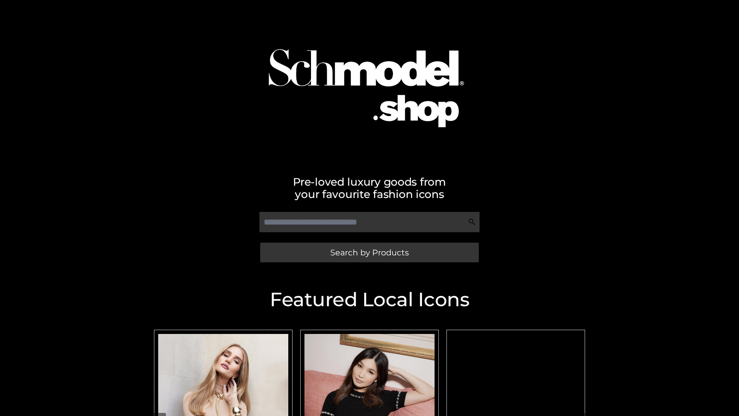 The image size is (739, 416). What do you see at coordinates (369, 252) in the screenshot?
I see `span: Search by Products` at bounding box center [369, 252].